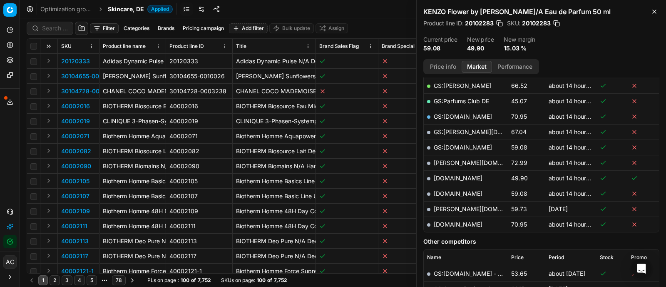 The height and width of the screenshot is (287, 666). I want to click on div: 40002019, so click(199, 121).